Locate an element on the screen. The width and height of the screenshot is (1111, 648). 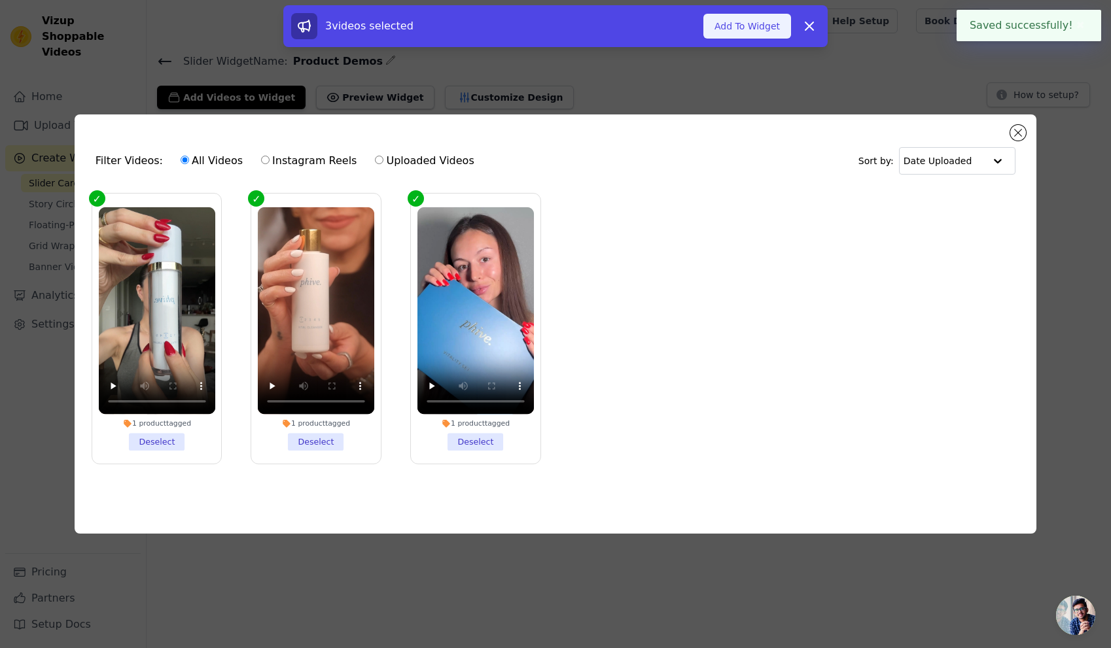
div: Saved successfully! is located at coordinates (1029, 26).